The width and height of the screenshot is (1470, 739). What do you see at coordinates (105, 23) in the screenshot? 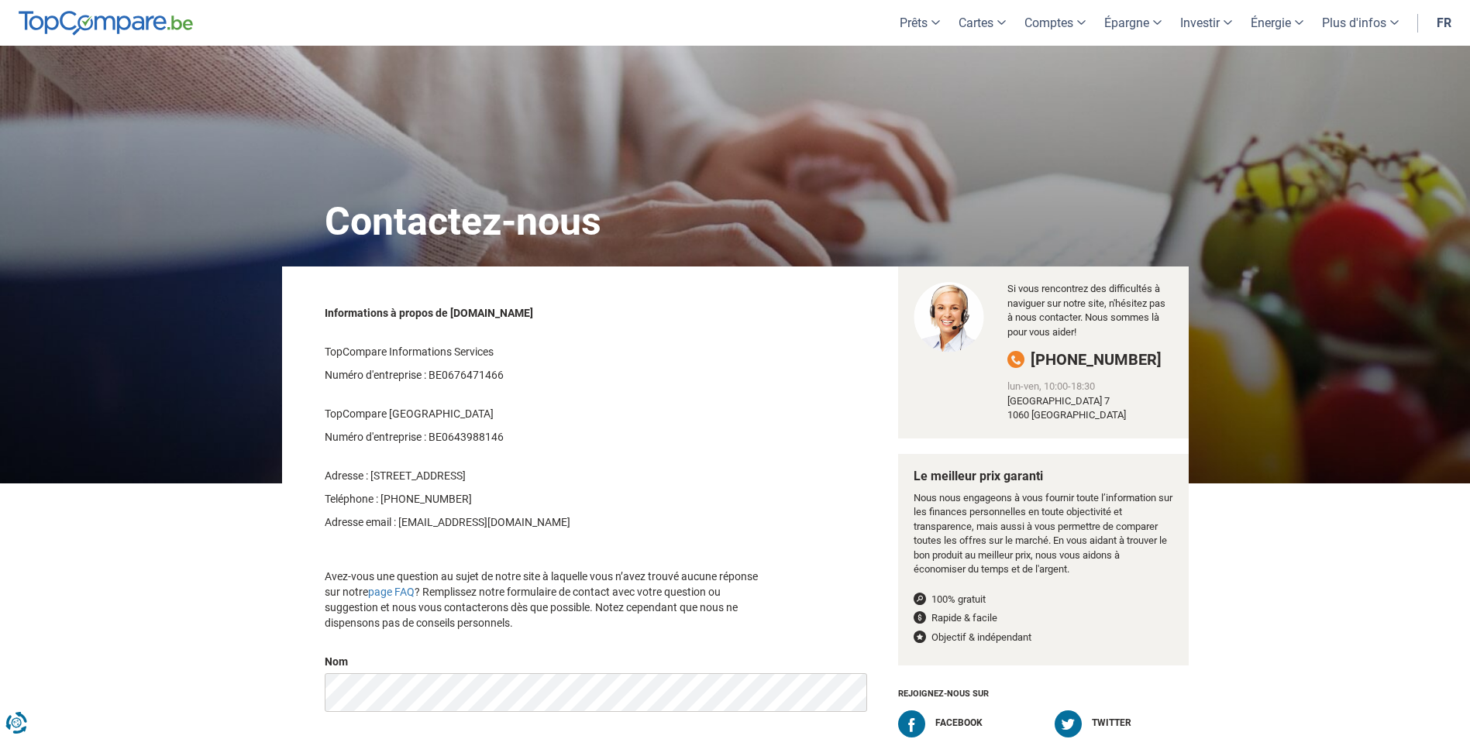
I see `img: TopCompare` at bounding box center [105, 23].